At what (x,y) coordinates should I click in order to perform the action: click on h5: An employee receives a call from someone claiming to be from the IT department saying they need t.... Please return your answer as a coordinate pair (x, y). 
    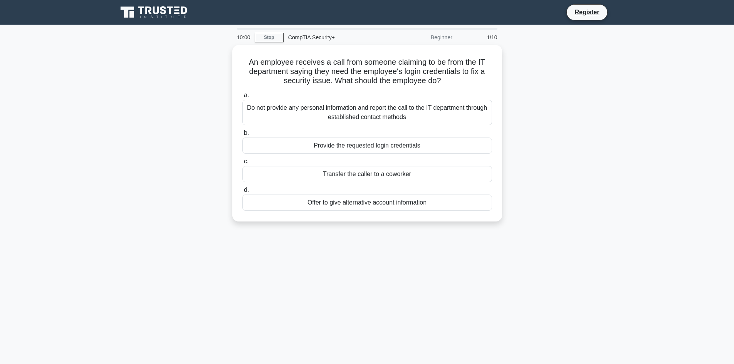
    Looking at the image, I should click on (367, 72).